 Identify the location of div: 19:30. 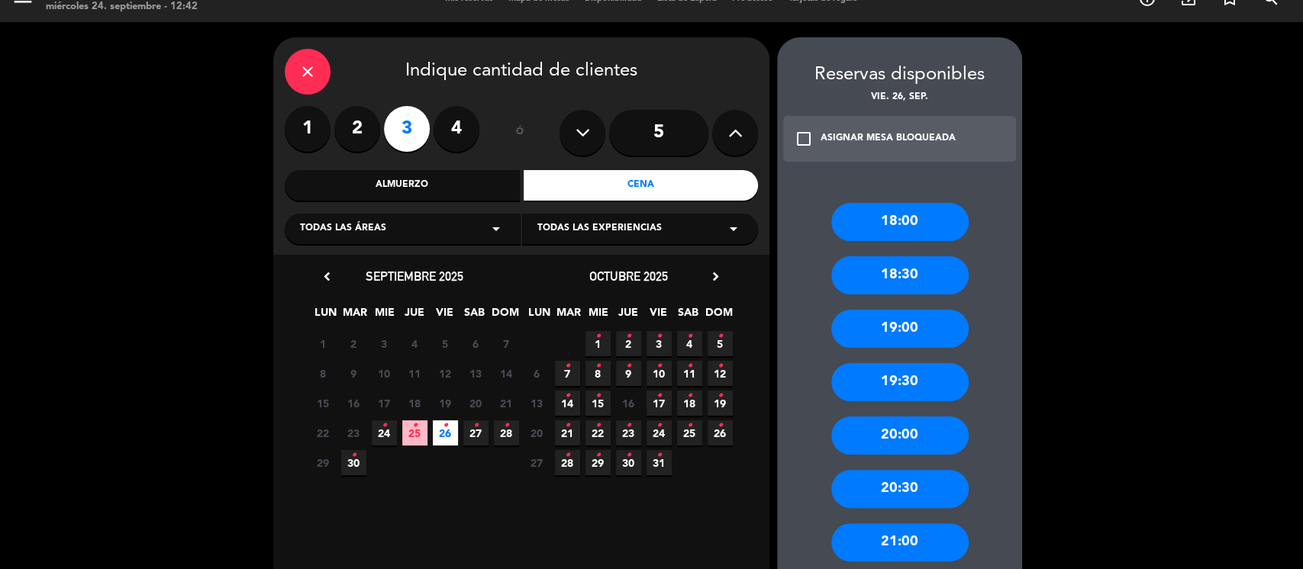
(900, 382).